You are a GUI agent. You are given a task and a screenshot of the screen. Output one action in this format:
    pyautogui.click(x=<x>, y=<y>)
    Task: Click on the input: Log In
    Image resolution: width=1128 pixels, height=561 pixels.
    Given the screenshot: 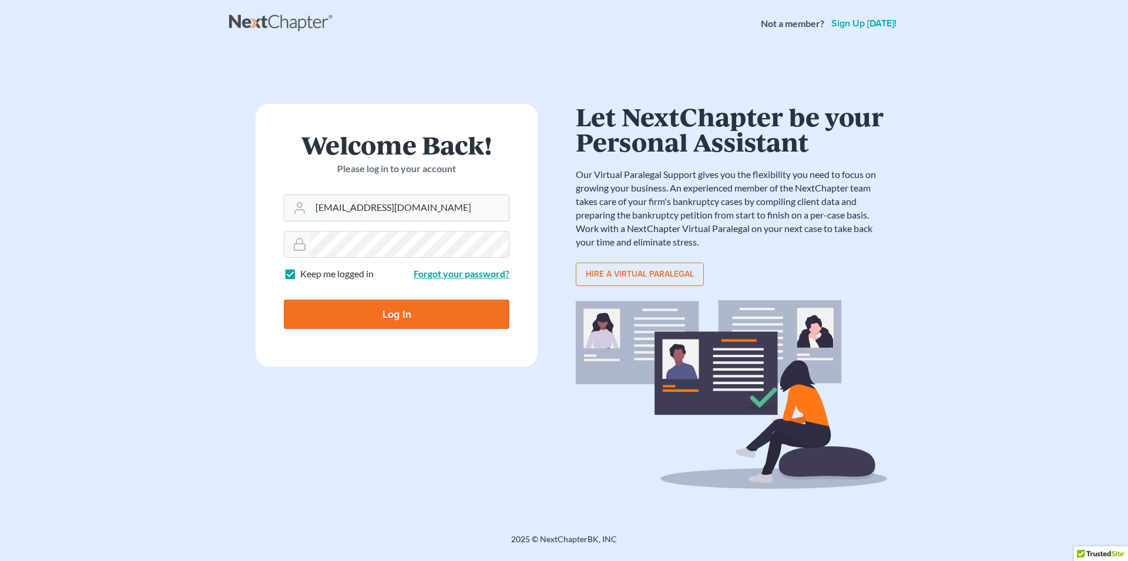 What is the action you would take?
    pyautogui.click(x=396, y=314)
    